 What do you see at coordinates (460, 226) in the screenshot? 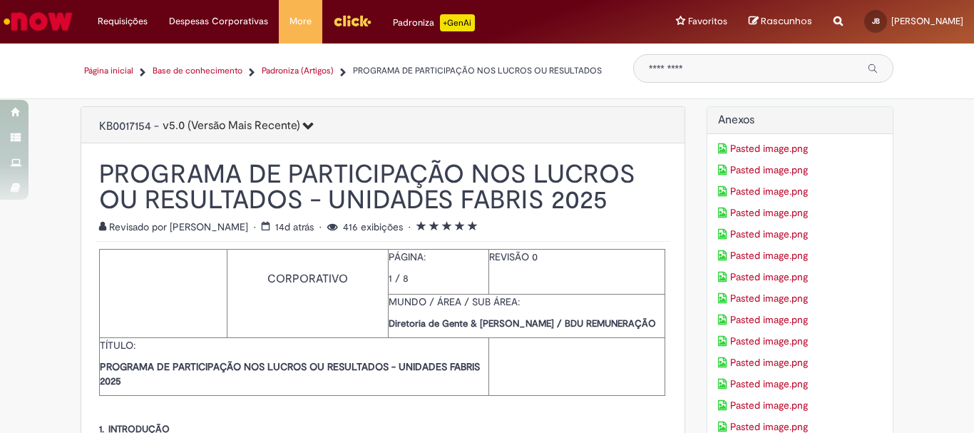
I see `i: 4` at bounding box center [460, 226].